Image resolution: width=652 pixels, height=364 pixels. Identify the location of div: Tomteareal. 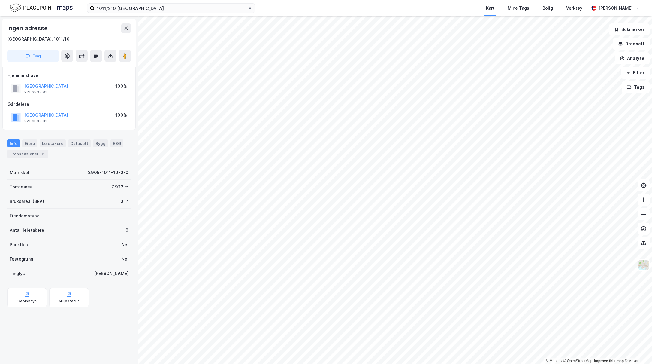
(22, 187).